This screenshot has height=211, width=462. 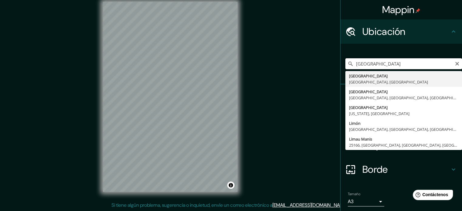 What do you see at coordinates (401, 97) in the screenshot?
I see `div: Patas` at bounding box center [401, 97].